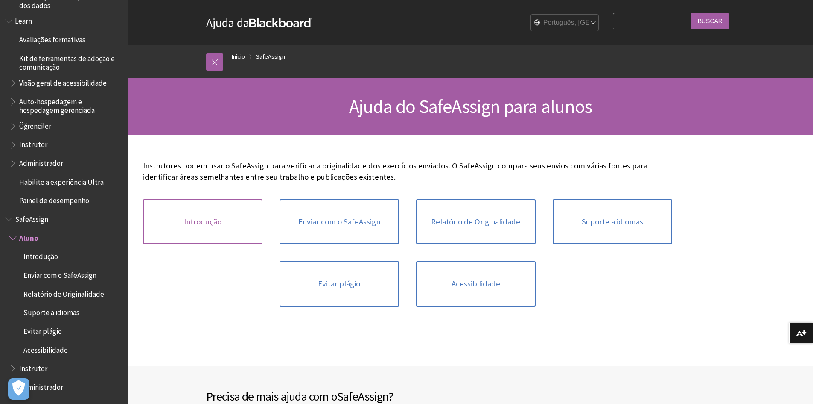 The width and height of the screenshot is (813, 404). Describe the element at coordinates (19, 389) in the screenshot. I see `button: Abrir preferências` at that location.